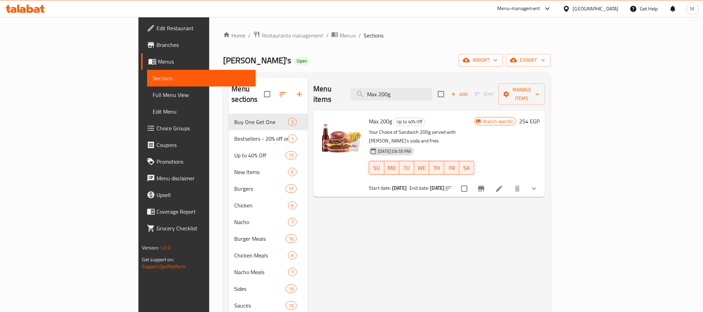 Image resolution: width=703 pixels, height=312 pixels. I want to click on button: WE, so click(422, 168).